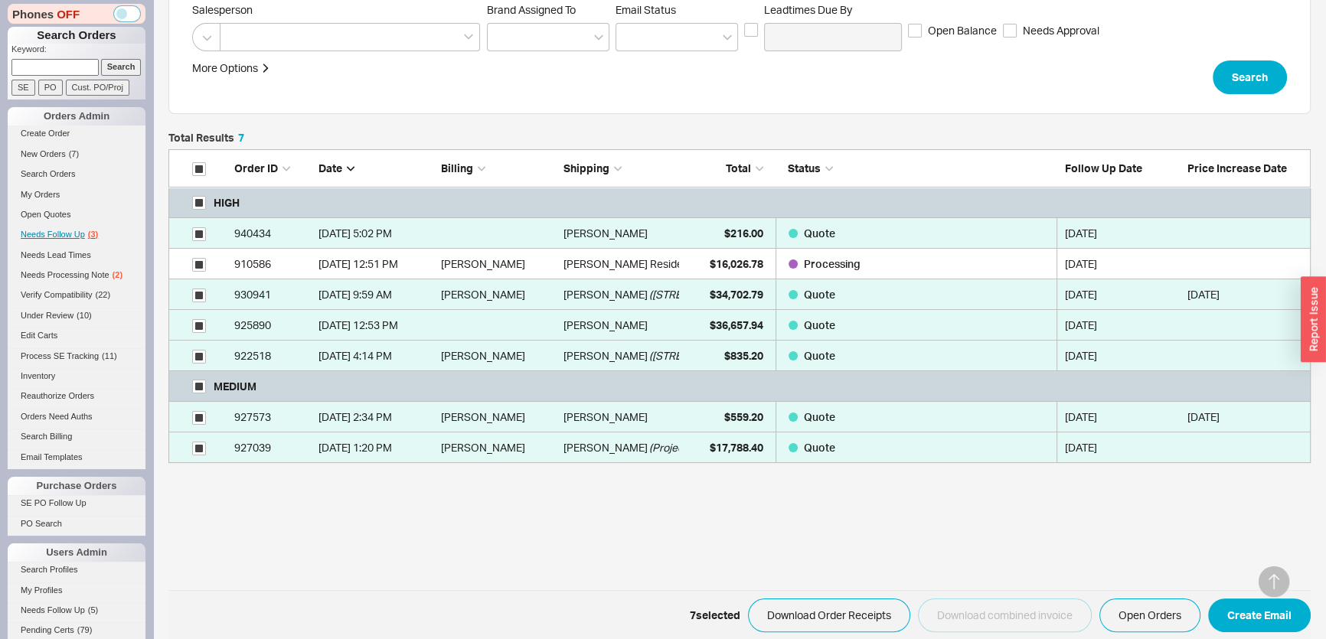  Describe the element at coordinates (736, 447) in the screenshot. I see `span: $17,788.40` at that location.